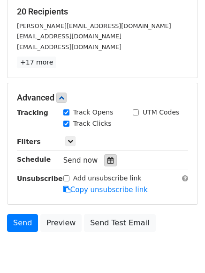 The width and height of the screenshot is (205, 273). What do you see at coordinates (61, 223) in the screenshot?
I see `a: Preview` at bounding box center [61, 223].